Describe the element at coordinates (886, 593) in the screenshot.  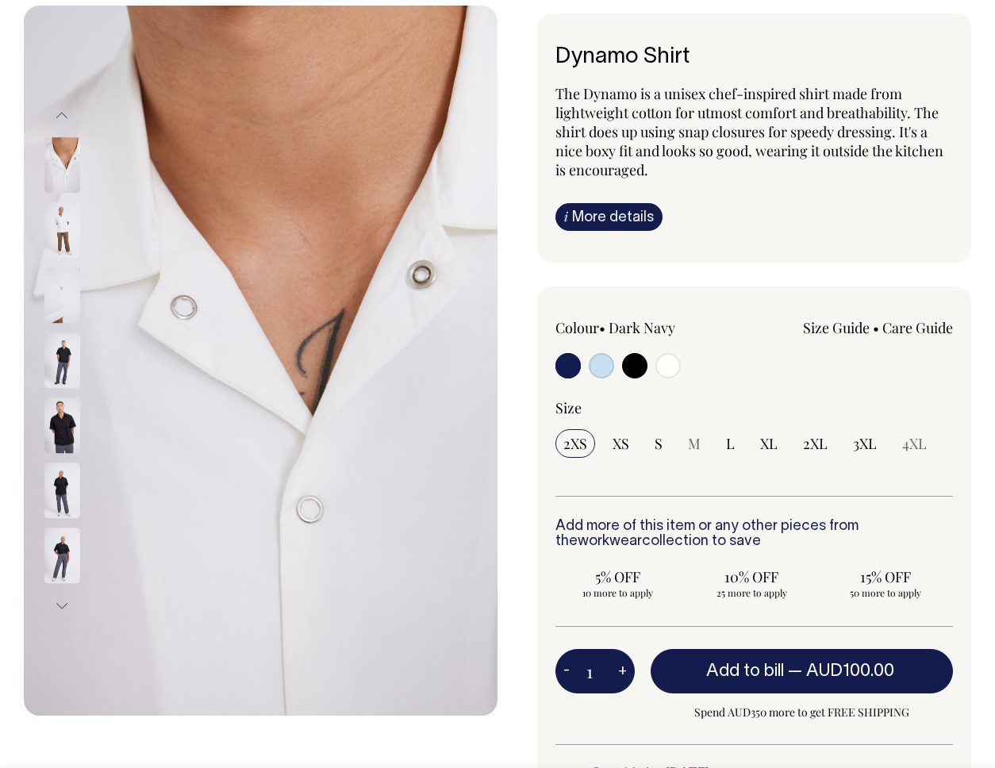
I see `span: 50 more to apply` at that location.